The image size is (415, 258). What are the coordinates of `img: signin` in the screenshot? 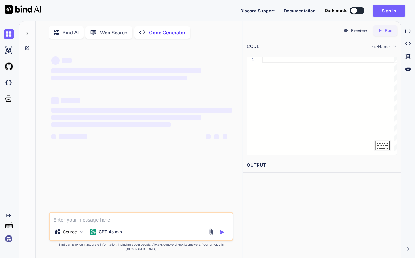 It's located at (9, 239).